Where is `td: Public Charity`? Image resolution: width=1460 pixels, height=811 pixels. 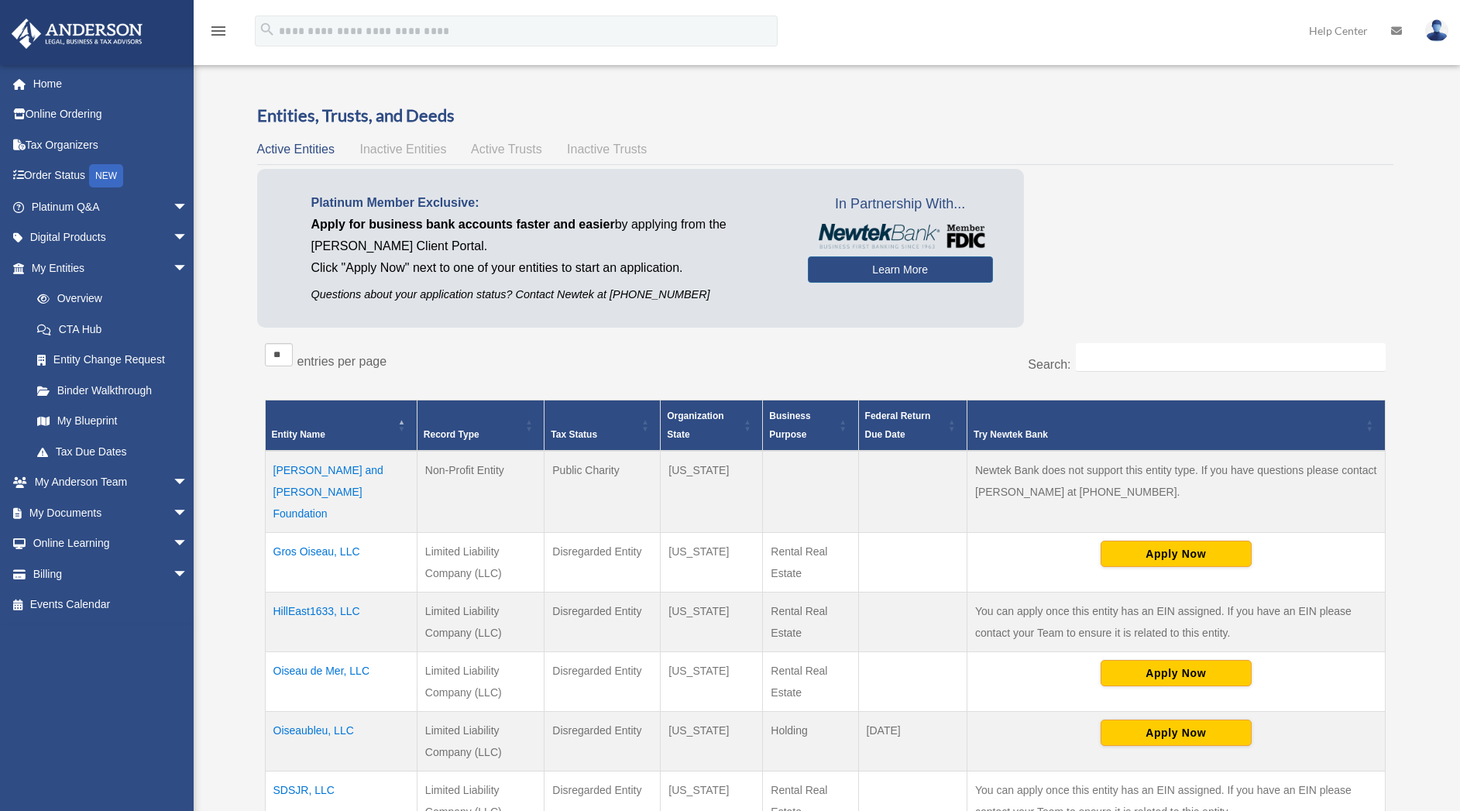
td: Public Charity is located at coordinates (603, 492).